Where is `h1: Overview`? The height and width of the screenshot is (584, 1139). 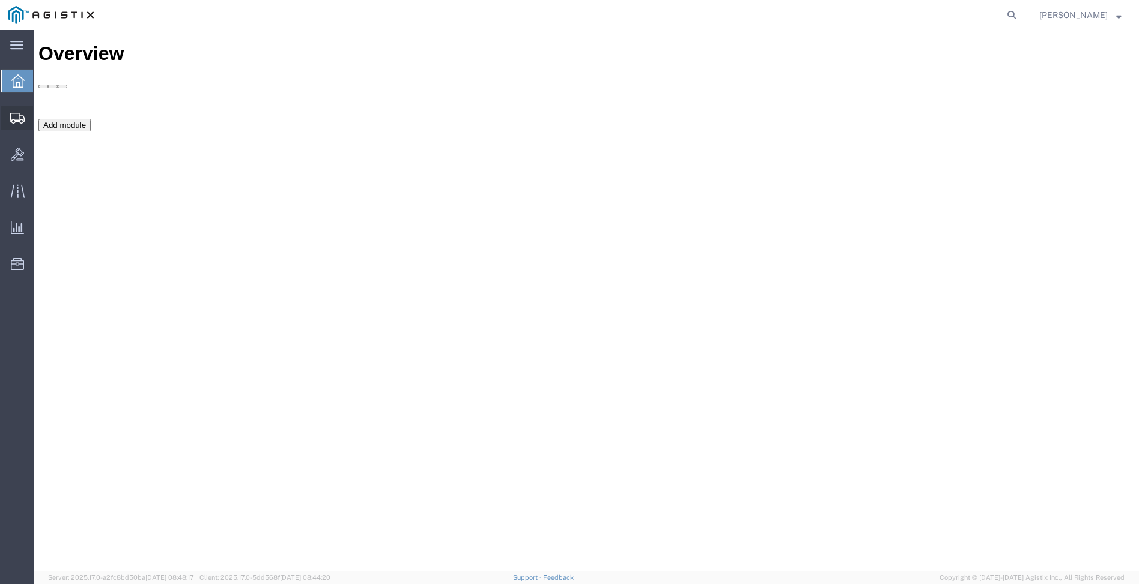 h1: Overview is located at coordinates (552, 23).